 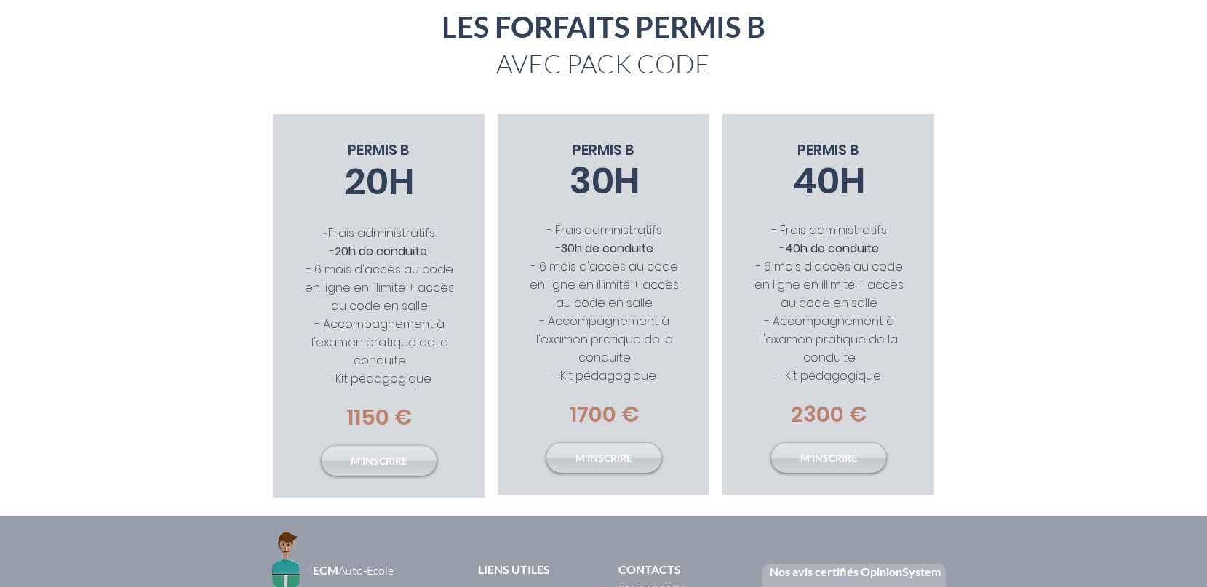 I want to click on a: Nos avis certifiés OpinionSystem, so click(x=855, y=571).